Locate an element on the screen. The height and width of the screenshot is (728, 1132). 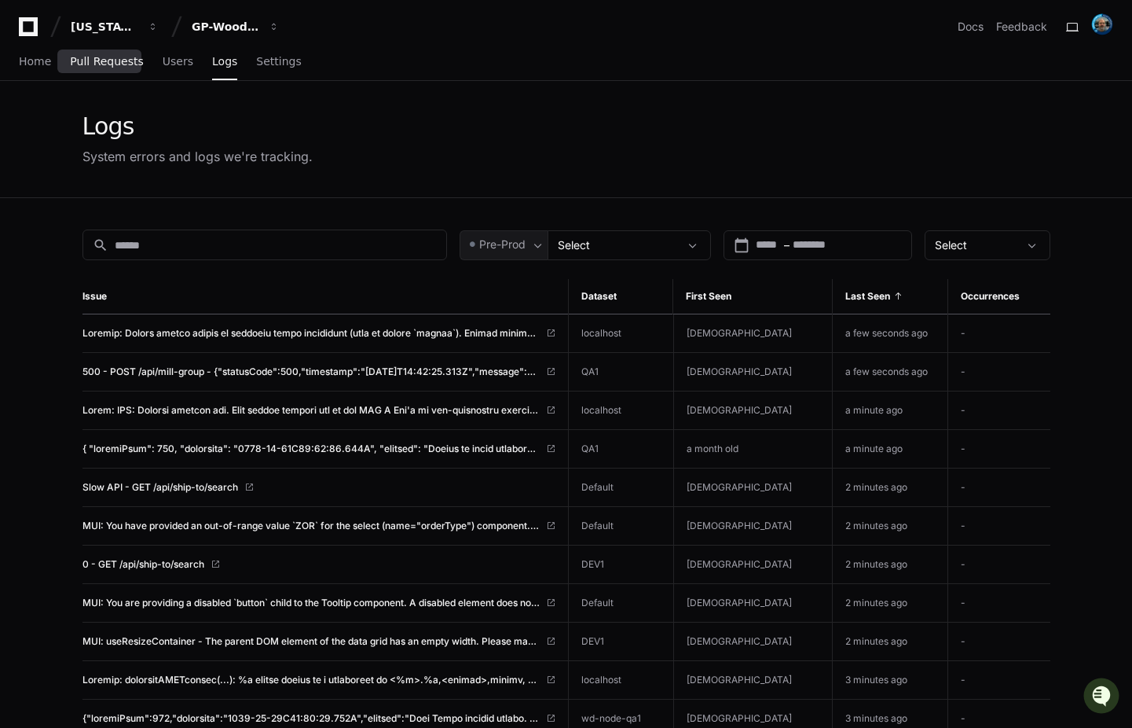
td: 3 minutes ago is located at coordinates (890, 680).